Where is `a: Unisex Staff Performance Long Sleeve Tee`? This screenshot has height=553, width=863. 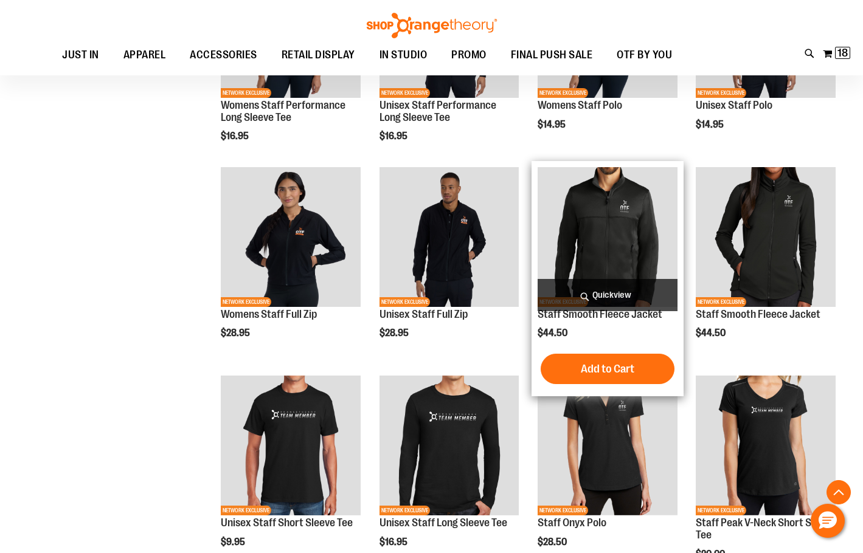
a: Unisex Staff Performance Long Sleeve Tee is located at coordinates (438, 111).